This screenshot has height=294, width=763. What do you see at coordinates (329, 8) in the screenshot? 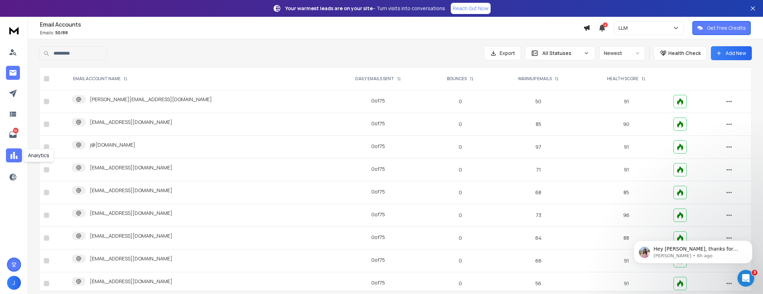
I see `strong: Your warmest leads are on your site` at bounding box center [329, 8].